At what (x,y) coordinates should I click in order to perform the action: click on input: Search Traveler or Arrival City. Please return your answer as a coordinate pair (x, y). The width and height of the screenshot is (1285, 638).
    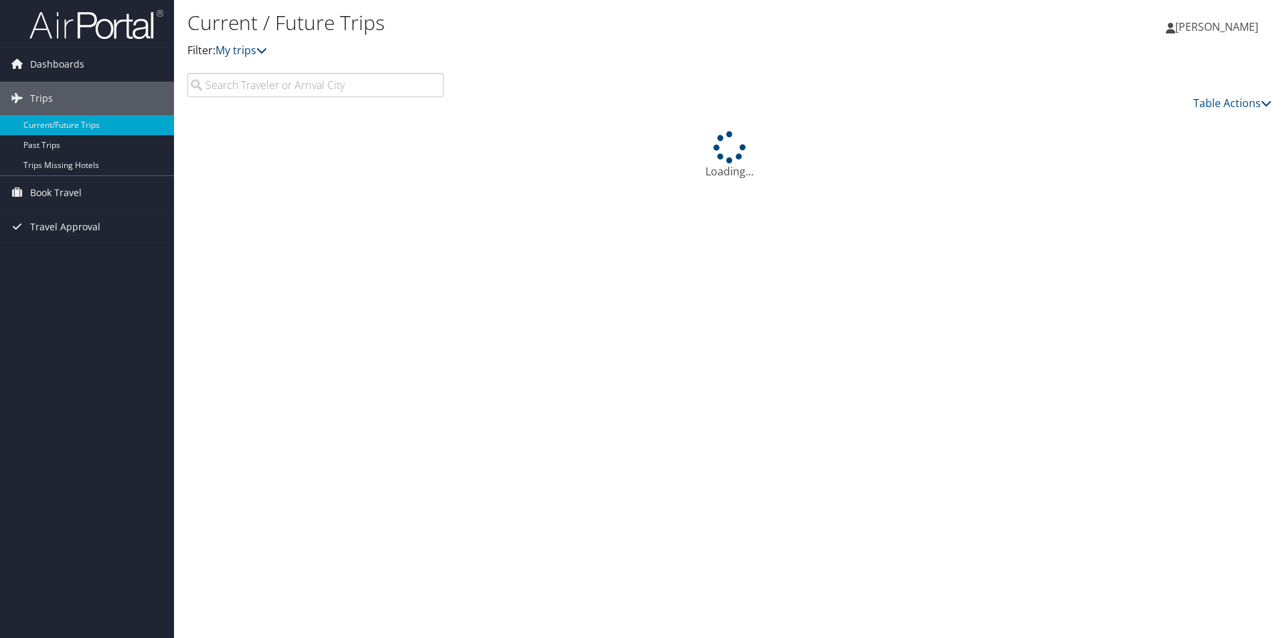
    Looking at the image, I should click on (315, 85).